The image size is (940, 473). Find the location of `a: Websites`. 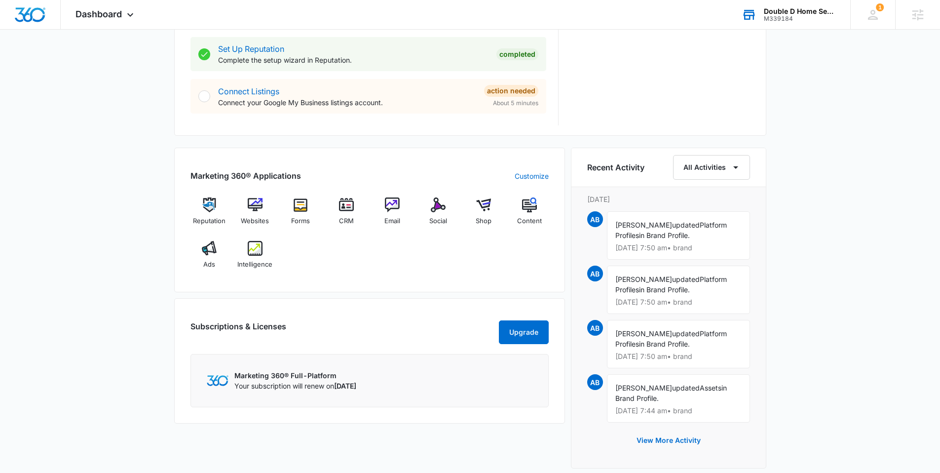

a: Websites is located at coordinates (255, 215).